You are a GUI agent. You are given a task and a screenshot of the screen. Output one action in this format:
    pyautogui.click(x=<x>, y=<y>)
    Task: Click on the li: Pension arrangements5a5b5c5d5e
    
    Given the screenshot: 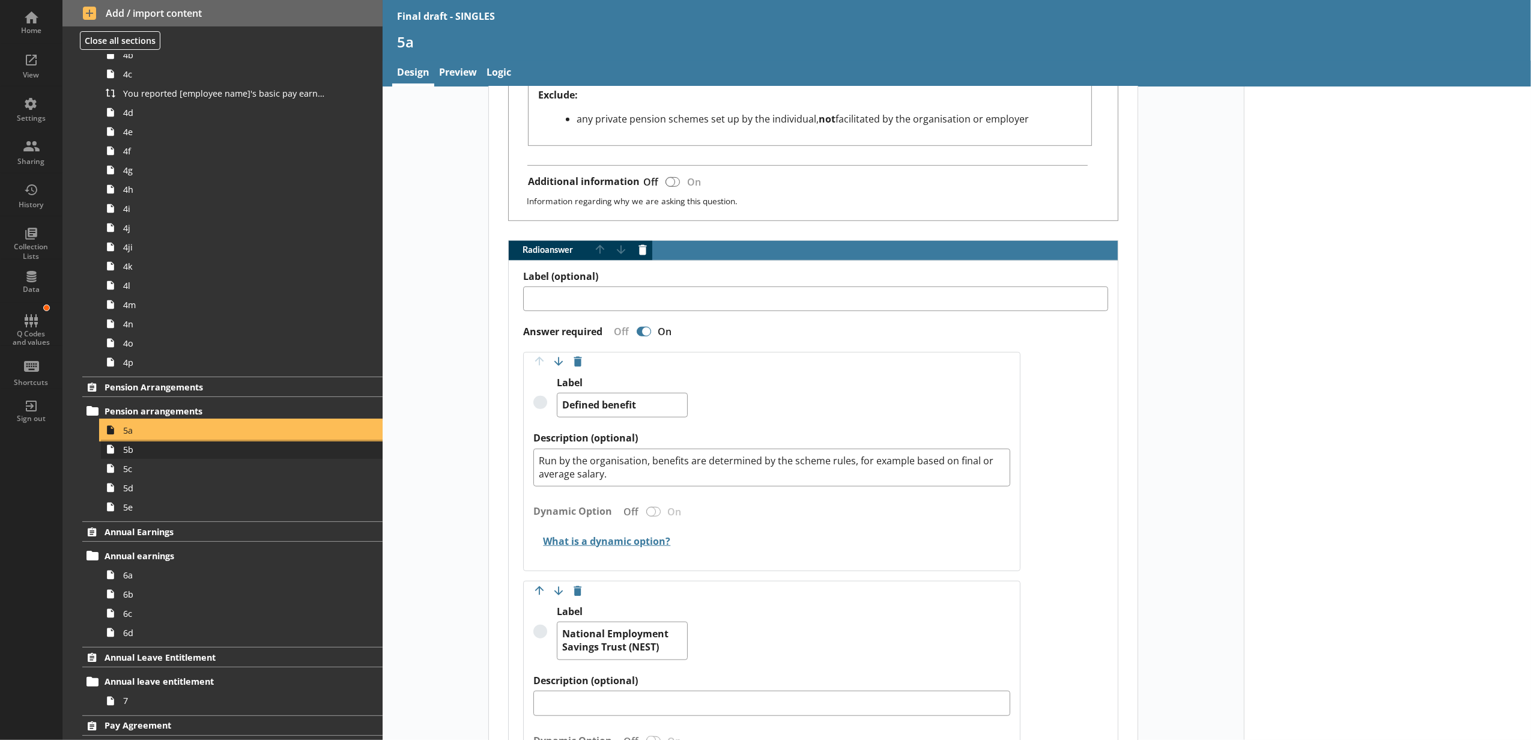 What is the action you would take?
    pyautogui.click(x=235, y=459)
    